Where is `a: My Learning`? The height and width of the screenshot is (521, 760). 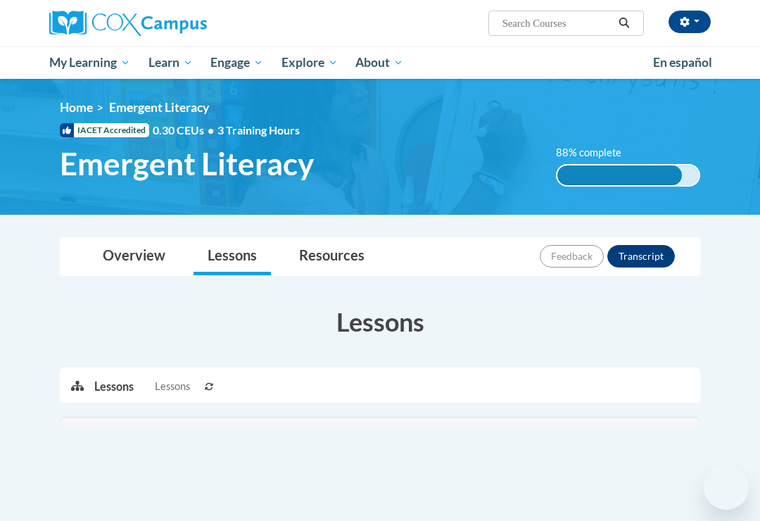
a: My Learning is located at coordinates (89, 63).